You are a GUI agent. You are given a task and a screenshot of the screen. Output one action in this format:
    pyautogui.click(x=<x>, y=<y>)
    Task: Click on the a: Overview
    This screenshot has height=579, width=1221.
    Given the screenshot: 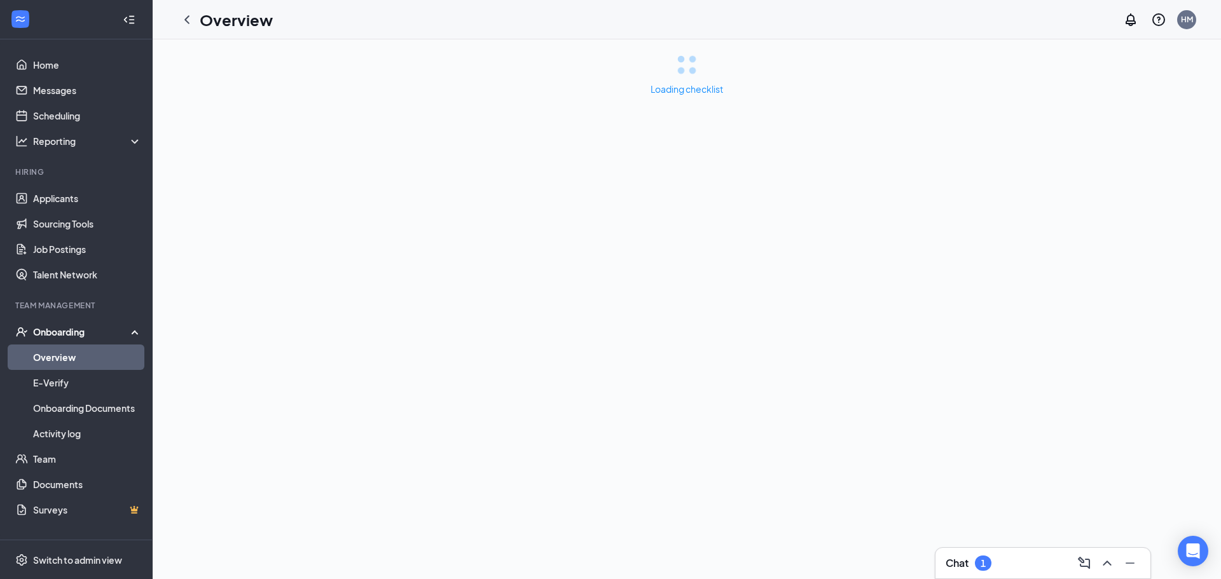 What is the action you would take?
    pyautogui.click(x=87, y=357)
    